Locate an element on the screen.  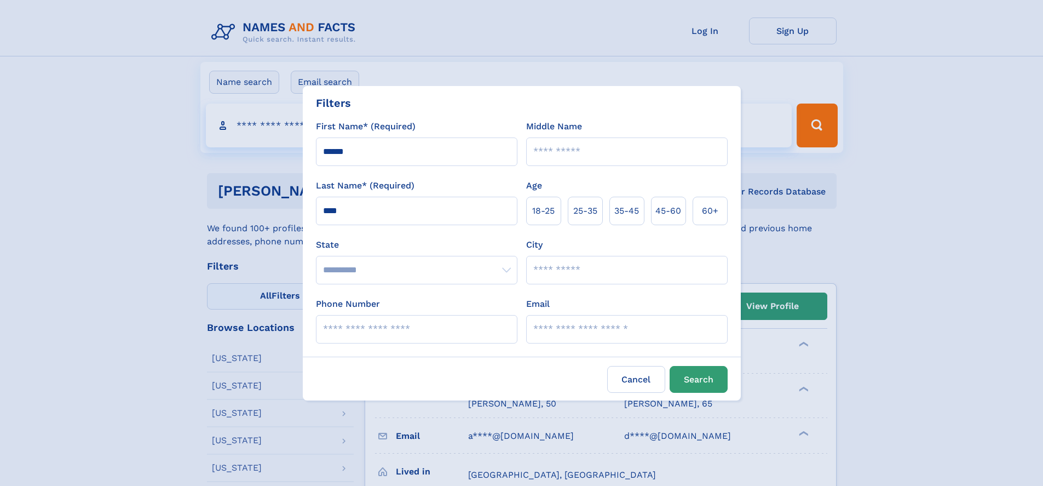
label: Cancel is located at coordinates (636, 379).